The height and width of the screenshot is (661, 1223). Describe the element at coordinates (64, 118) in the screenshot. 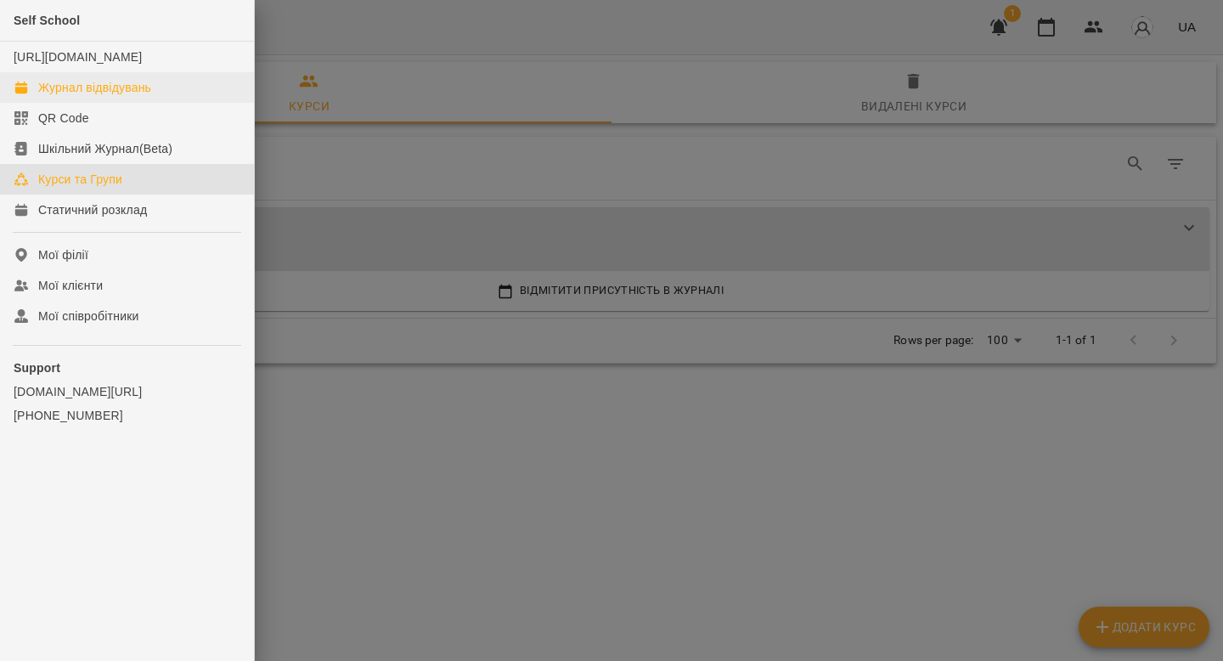

I see `div: QR Code` at that location.